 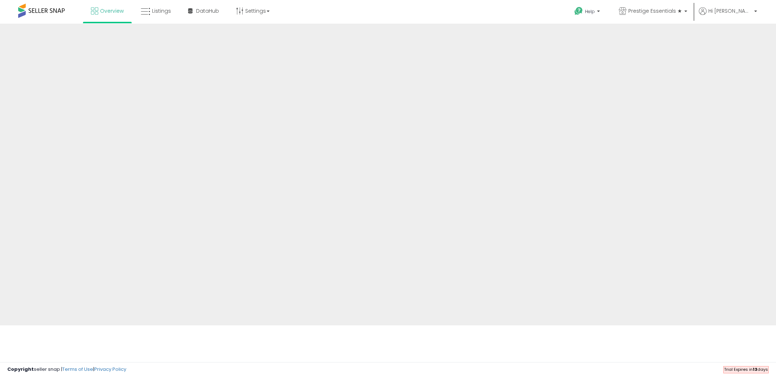 What do you see at coordinates (162, 11) in the screenshot?
I see `span: Listings` at bounding box center [162, 11].